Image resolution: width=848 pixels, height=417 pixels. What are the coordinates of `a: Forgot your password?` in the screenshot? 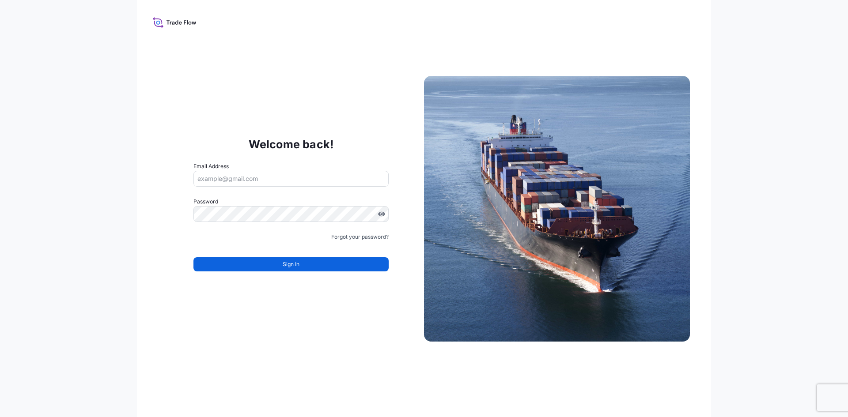 It's located at (360, 237).